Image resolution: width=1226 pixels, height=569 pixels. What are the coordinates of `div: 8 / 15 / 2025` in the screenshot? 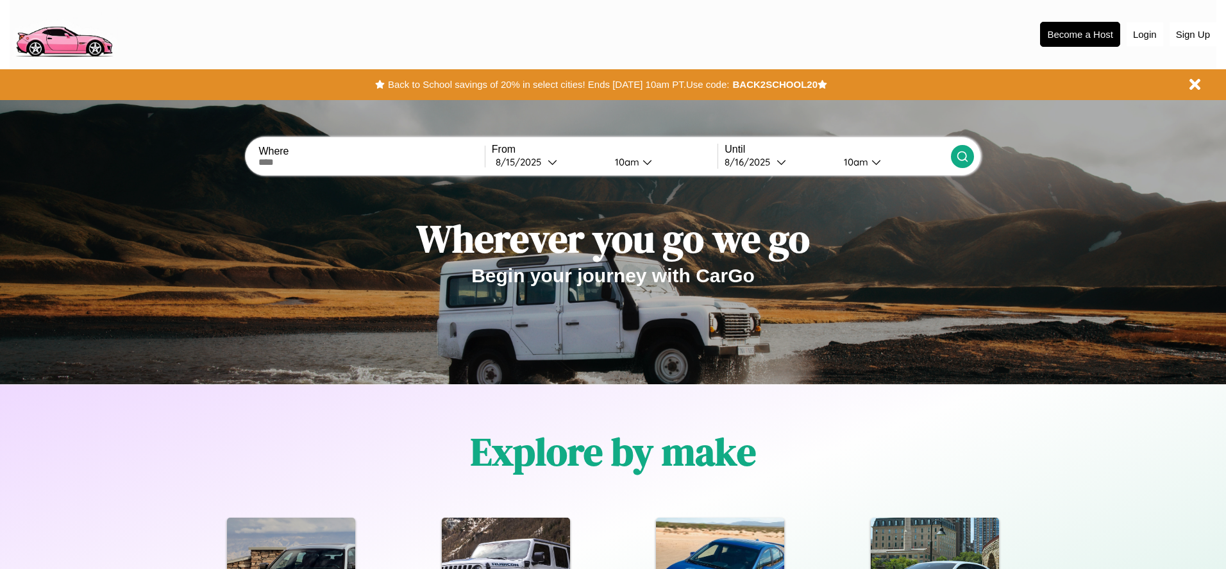 It's located at (521, 162).